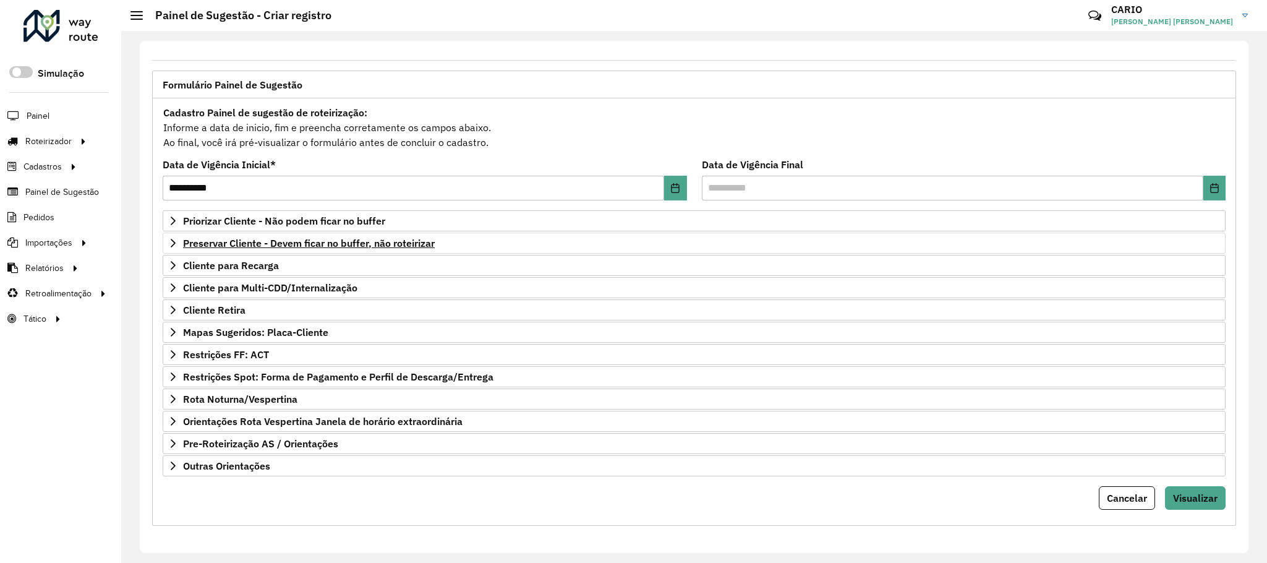  Describe the element at coordinates (237, 15) in the screenshot. I see `h2: Painel de Sugestão - Criar registro` at that location.